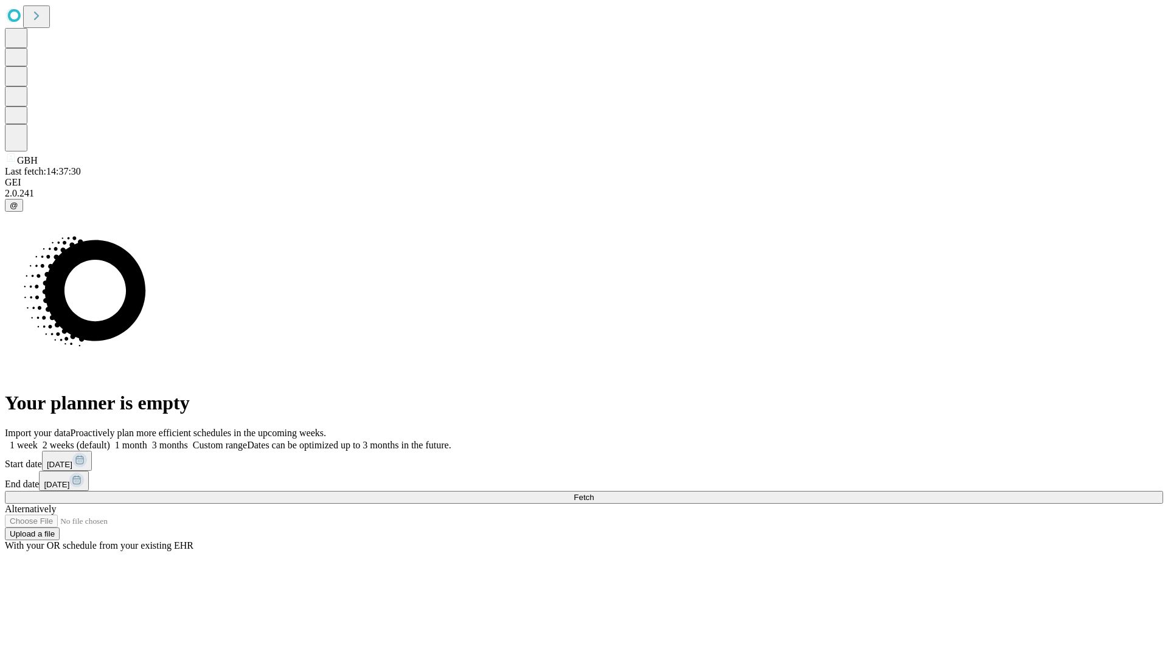  I want to click on span: With your OR schedule from your existing EHR, so click(99, 545).